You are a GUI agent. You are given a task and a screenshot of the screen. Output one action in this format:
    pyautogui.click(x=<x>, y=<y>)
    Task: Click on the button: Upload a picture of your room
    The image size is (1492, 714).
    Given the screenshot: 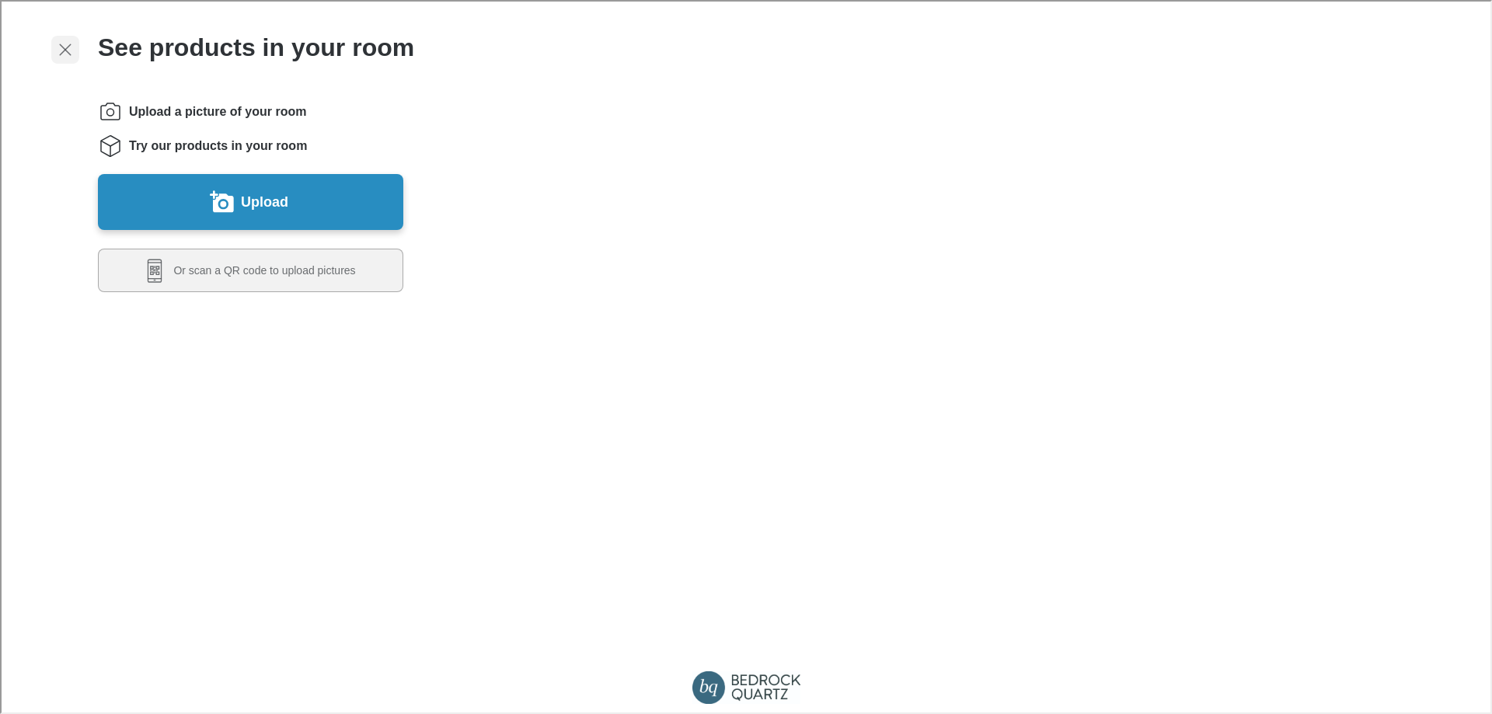 What is the action you would take?
    pyautogui.click(x=249, y=201)
    